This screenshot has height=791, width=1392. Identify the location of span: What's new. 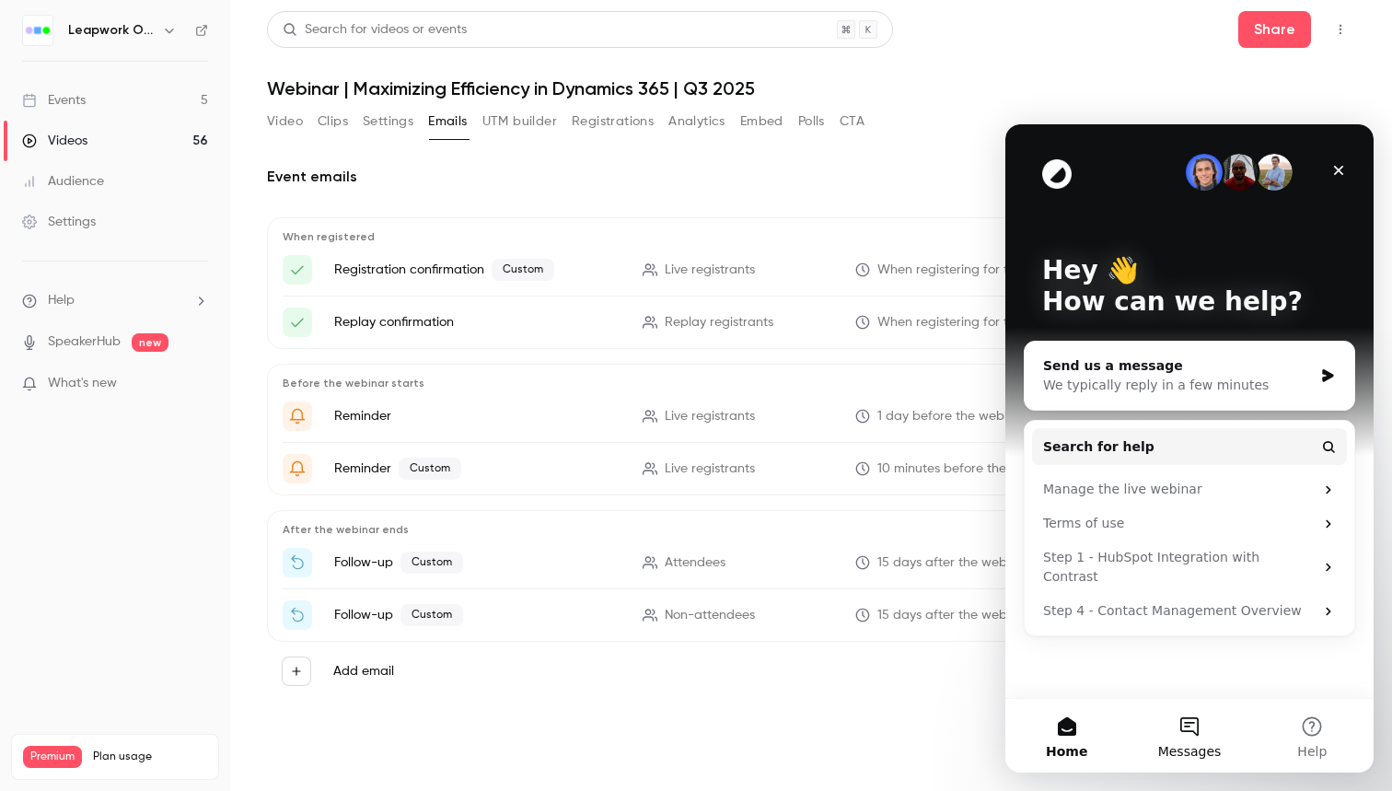
(82, 383).